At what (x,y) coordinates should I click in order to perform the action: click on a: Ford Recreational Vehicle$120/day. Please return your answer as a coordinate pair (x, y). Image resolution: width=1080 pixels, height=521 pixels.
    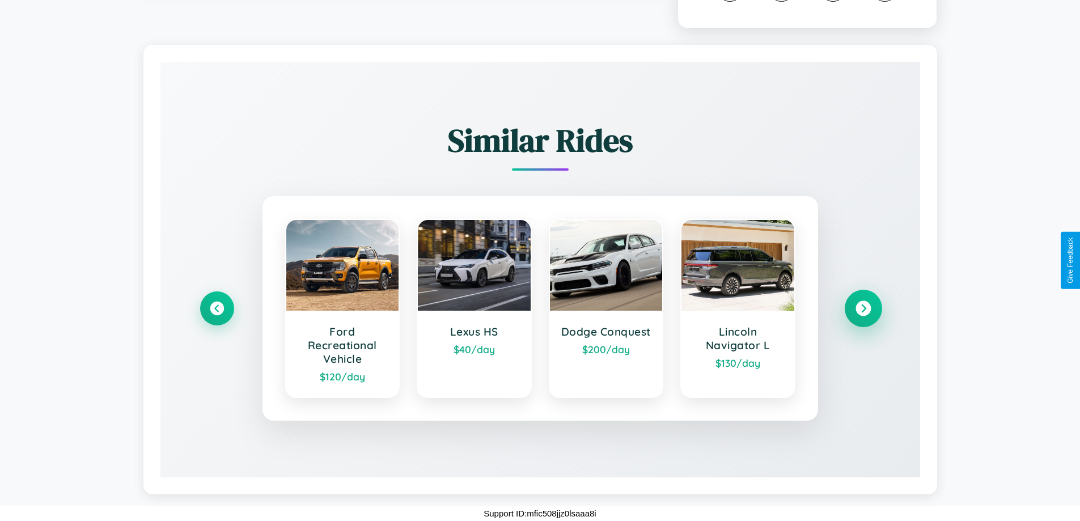
    Looking at the image, I should click on (343, 309).